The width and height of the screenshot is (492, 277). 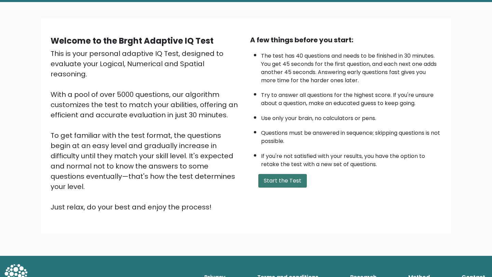 What do you see at coordinates (146, 130) in the screenshot?
I see `div: This is your personal adaptive IQ Test, designed to evaluate your Logical, Numerical and Spatial ...` at bounding box center [146, 130].